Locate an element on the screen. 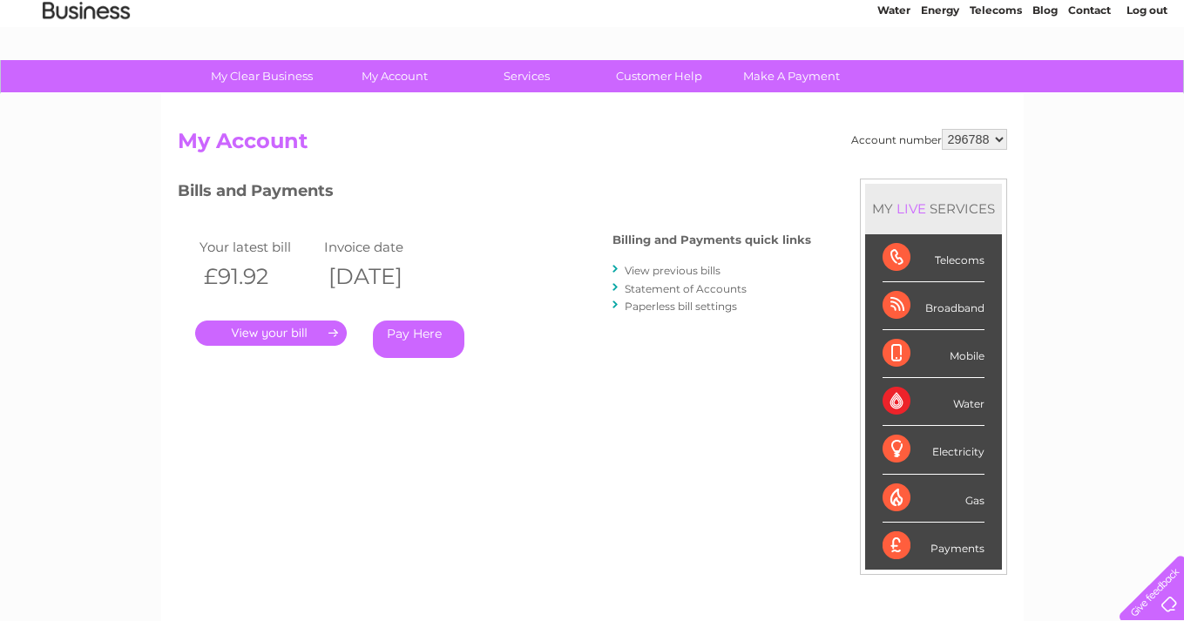 This screenshot has width=1184, height=621. div: Water is located at coordinates (933, 402).